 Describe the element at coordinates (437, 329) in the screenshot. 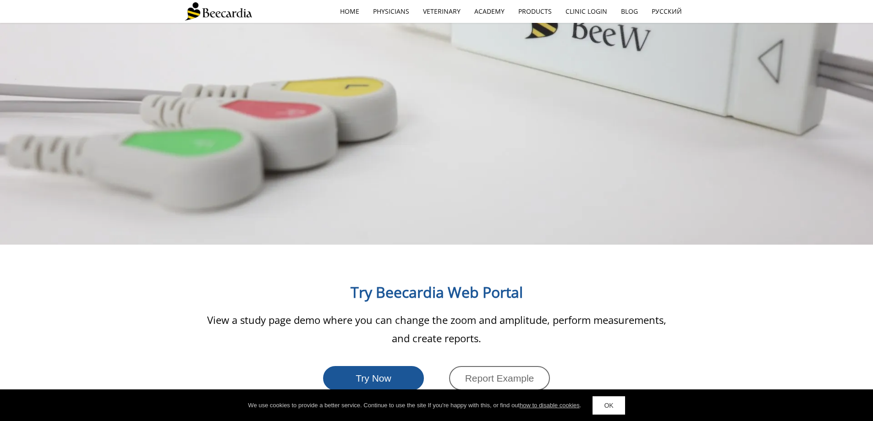

I see `span: View a study page demo where you can change the zoom and amplitude, perform measurements, and cre...` at that location.